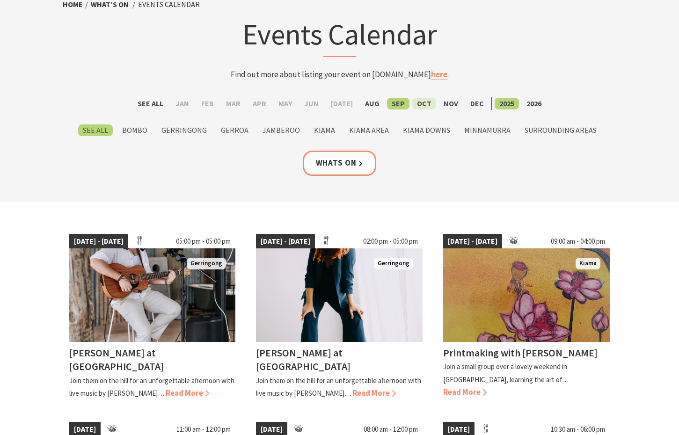 This screenshot has height=435, width=679. I want to click on span: 09:00 am - 04:00 pm, so click(578, 242).